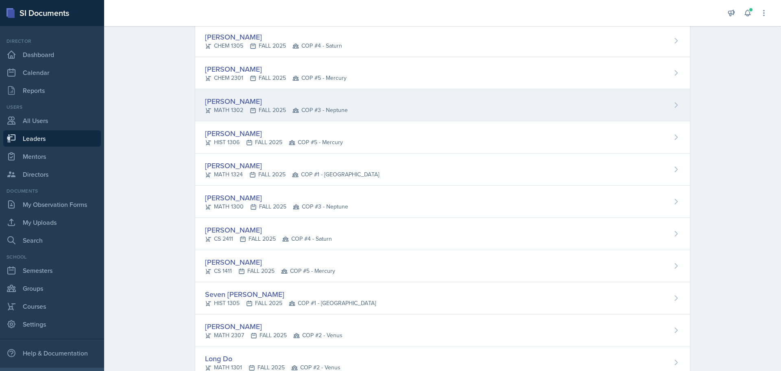  I want to click on a: Courses, so click(52, 306).